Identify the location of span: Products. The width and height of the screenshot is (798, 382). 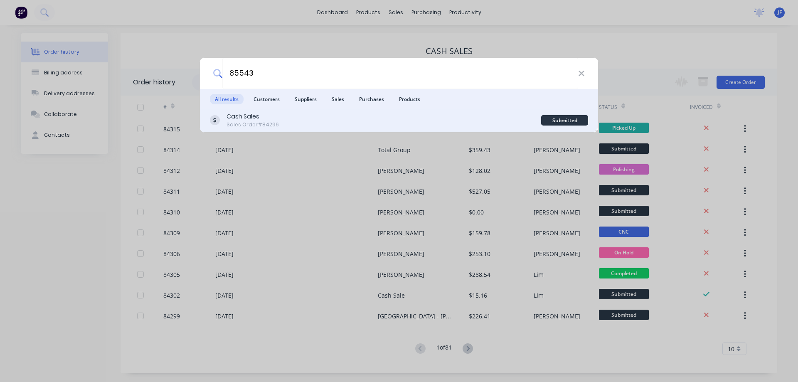
(409, 99).